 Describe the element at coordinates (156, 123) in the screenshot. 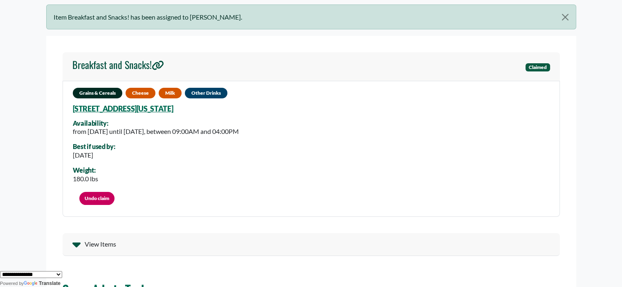

I see `div: Availability:` at that location.